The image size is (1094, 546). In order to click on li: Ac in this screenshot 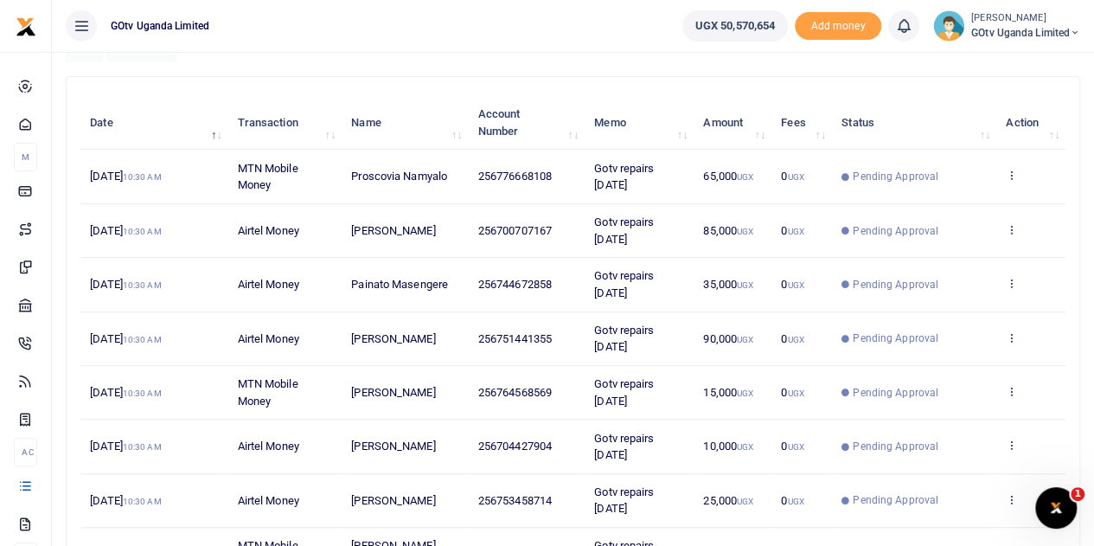, I will do `click(25, 451)`.